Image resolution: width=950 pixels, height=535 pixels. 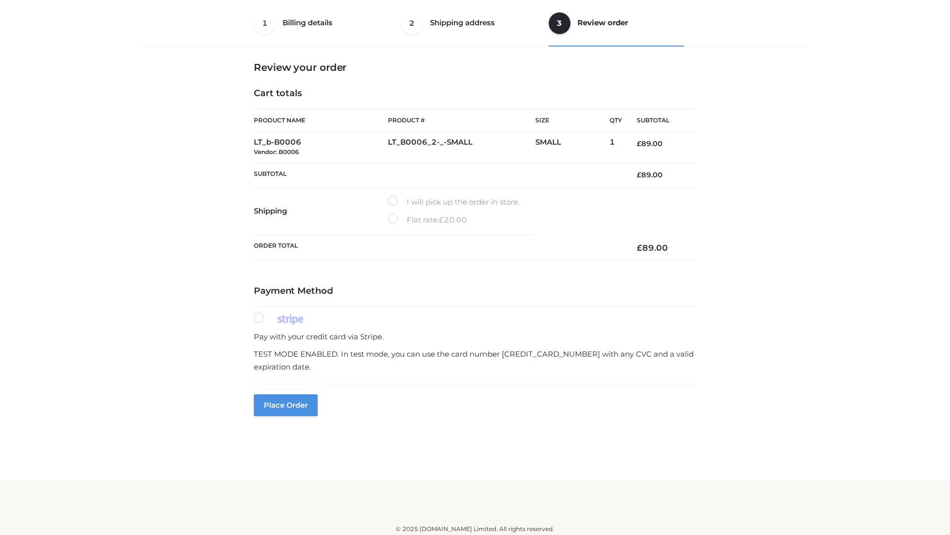 I want to click on bdi: 20.00, so click(x=453, y=219).